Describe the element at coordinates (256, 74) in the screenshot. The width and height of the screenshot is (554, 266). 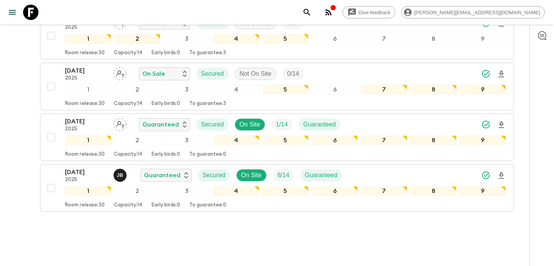
I see `div: Not On Site` at that location.